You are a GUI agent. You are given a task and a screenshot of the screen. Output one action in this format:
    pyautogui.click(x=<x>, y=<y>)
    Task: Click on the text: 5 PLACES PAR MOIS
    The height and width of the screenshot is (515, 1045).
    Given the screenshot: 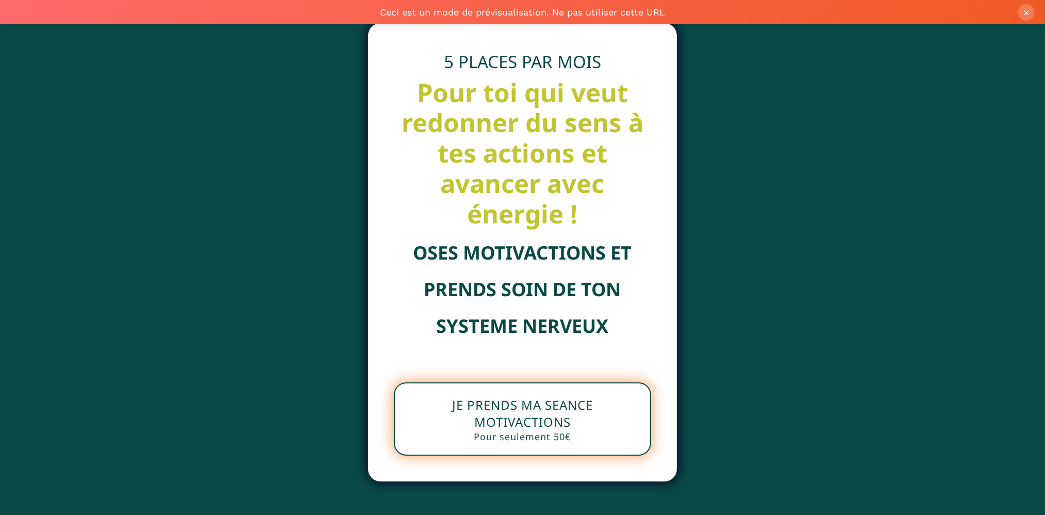 What is the action you would take?
    pyautogui.click(x=522, y=62)
    